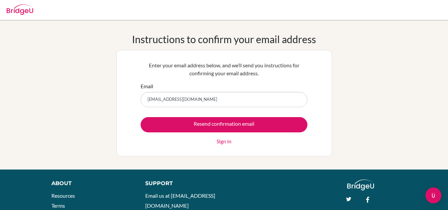  What do you see at coordinates (58, 205) in the screenshot?
I see `a: Terms` at bounding box center [58, 205].